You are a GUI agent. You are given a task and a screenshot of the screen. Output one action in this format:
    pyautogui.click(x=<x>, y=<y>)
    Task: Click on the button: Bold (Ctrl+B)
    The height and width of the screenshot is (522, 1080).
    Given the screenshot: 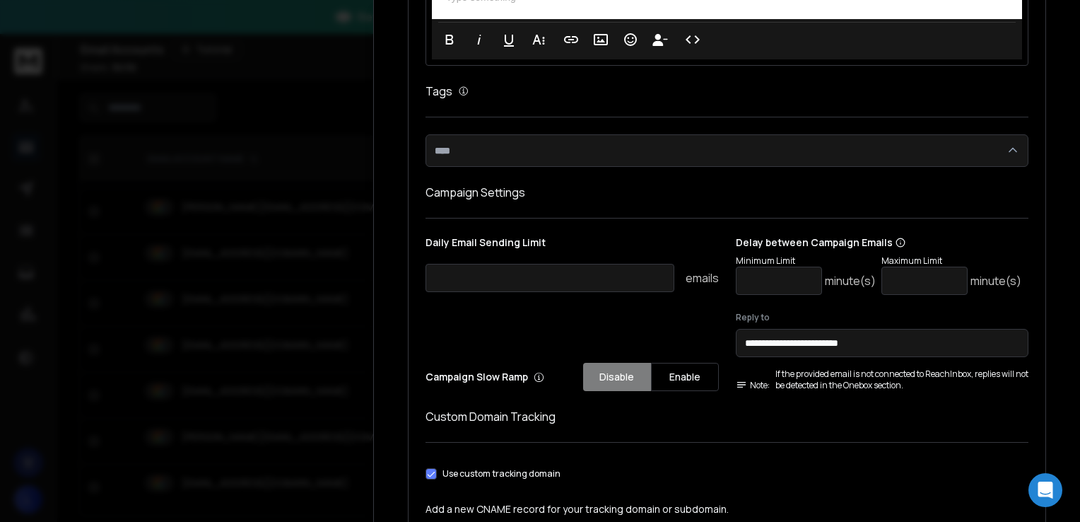 What is the action you would take?
    pyautogui.click(x=450, y=40)
    